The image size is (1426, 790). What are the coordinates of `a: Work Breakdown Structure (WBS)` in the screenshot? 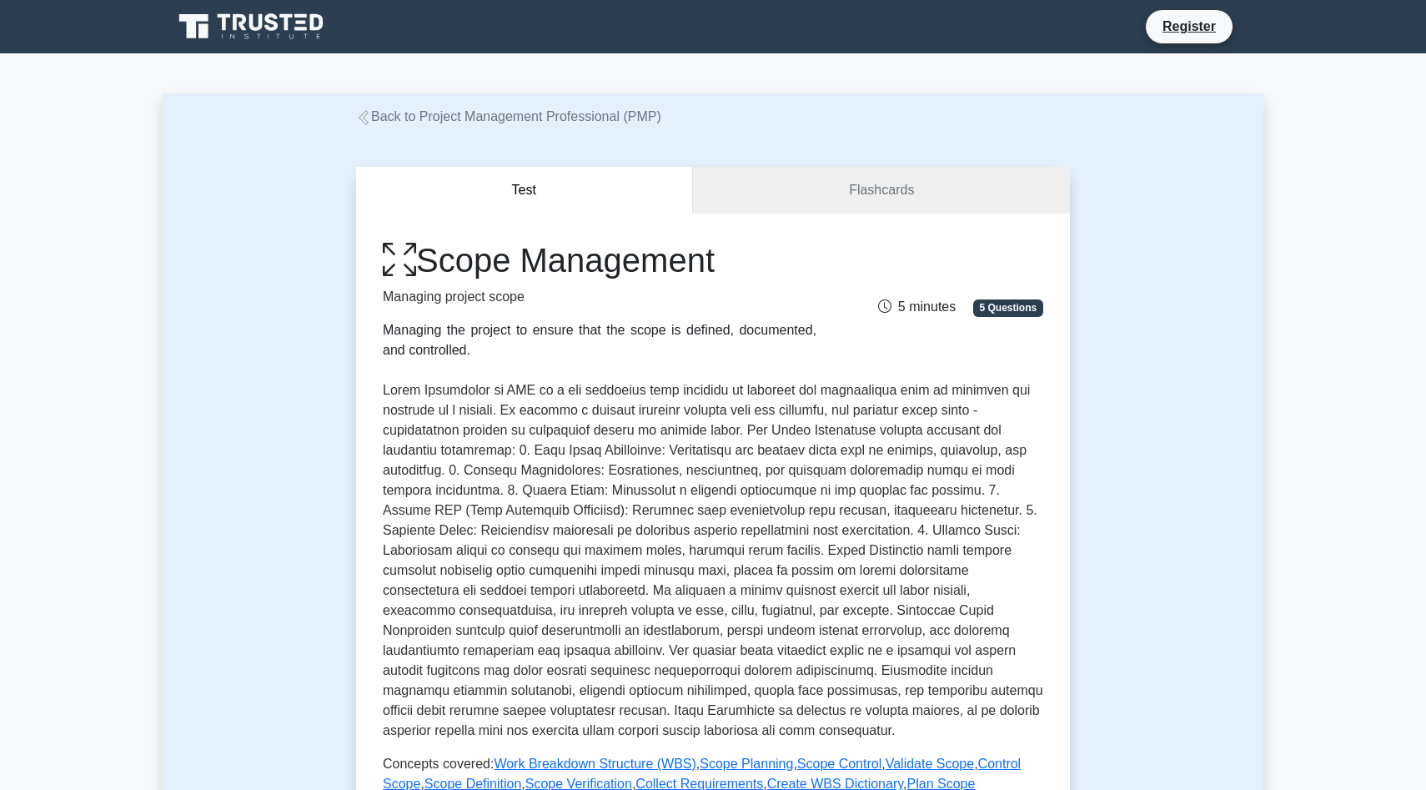 It's located at (595, 763).